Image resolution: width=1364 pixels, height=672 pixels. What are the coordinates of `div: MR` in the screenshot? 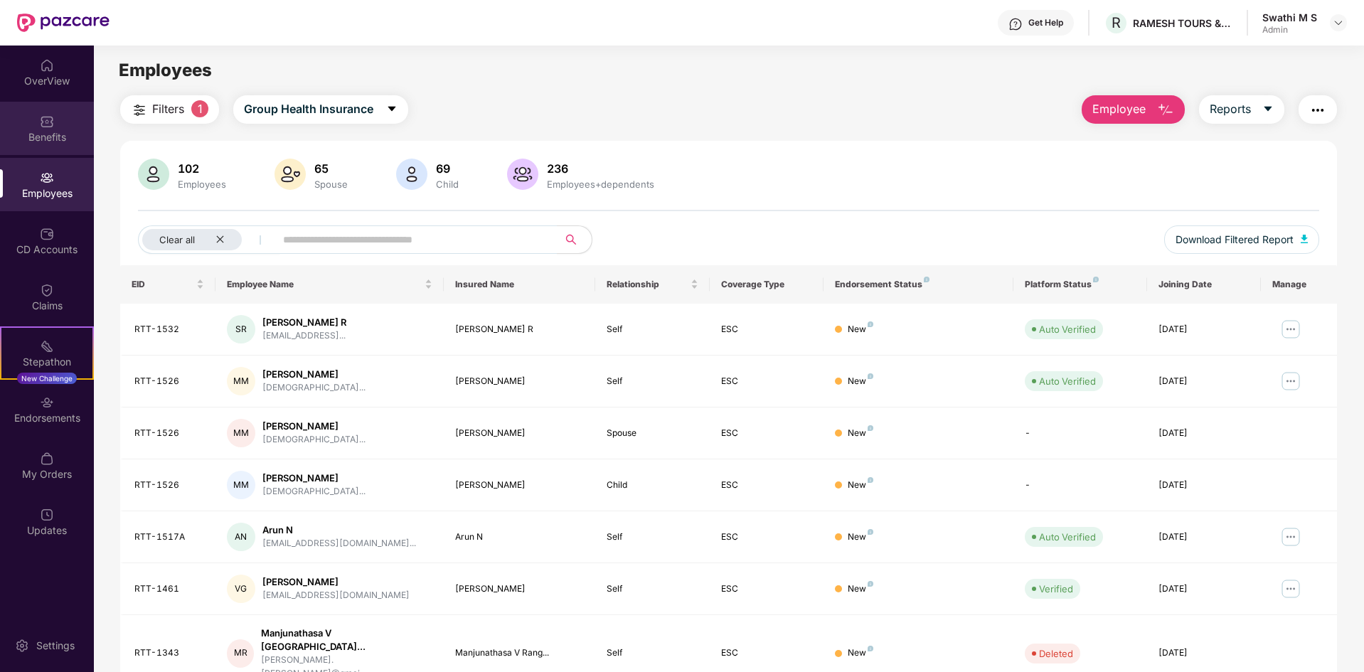 It's located at (240, 654).